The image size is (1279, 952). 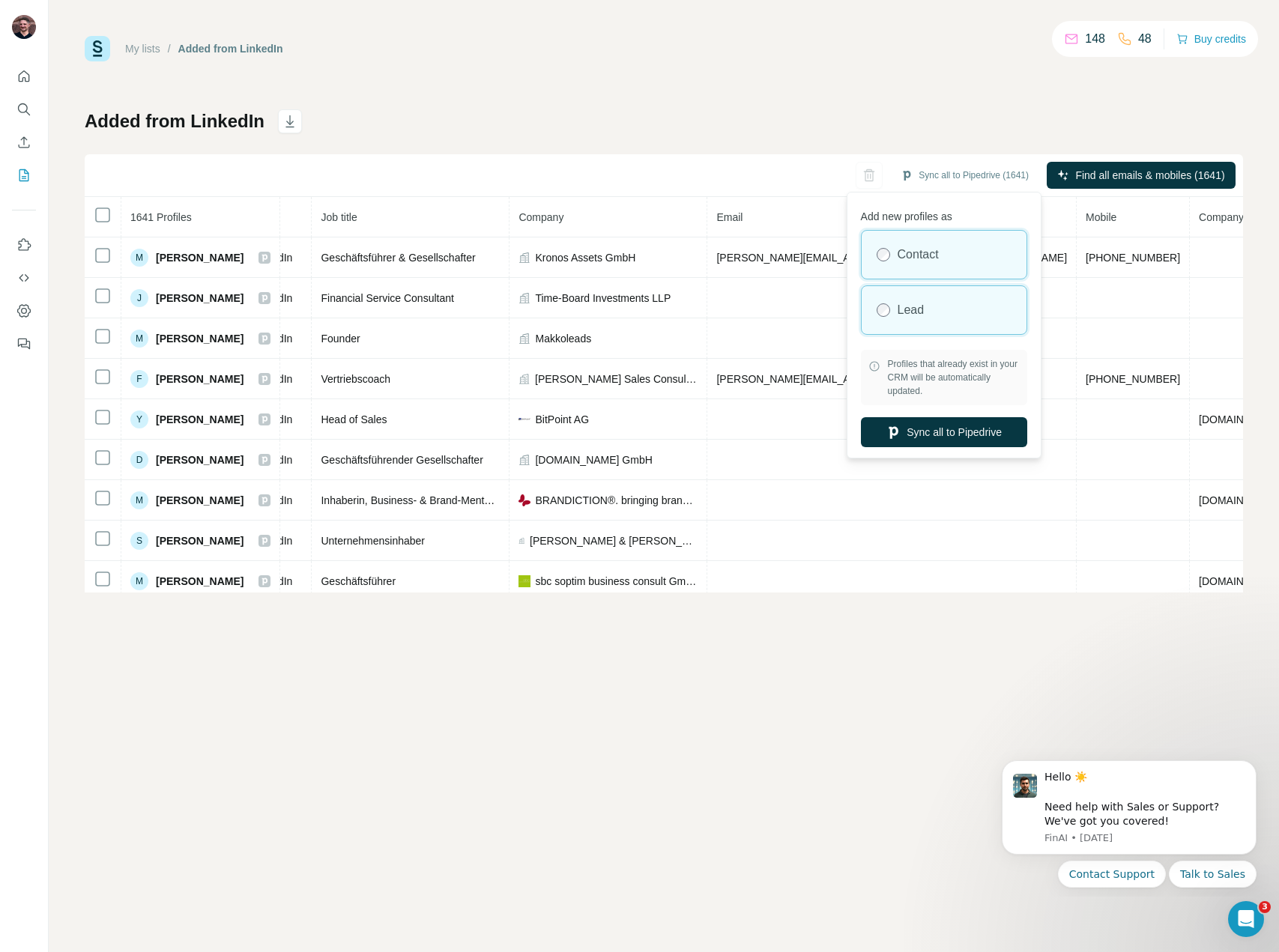 What do you see at coordinates (24, 76) in the screenshot?
I see `button: Quick start` at bounding box center [24, 76].